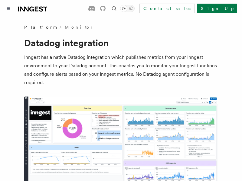  I want to click on p: Inngest has a native Datadog integration which publishes metrics from your Inngest environment to..., so click(121, 70).